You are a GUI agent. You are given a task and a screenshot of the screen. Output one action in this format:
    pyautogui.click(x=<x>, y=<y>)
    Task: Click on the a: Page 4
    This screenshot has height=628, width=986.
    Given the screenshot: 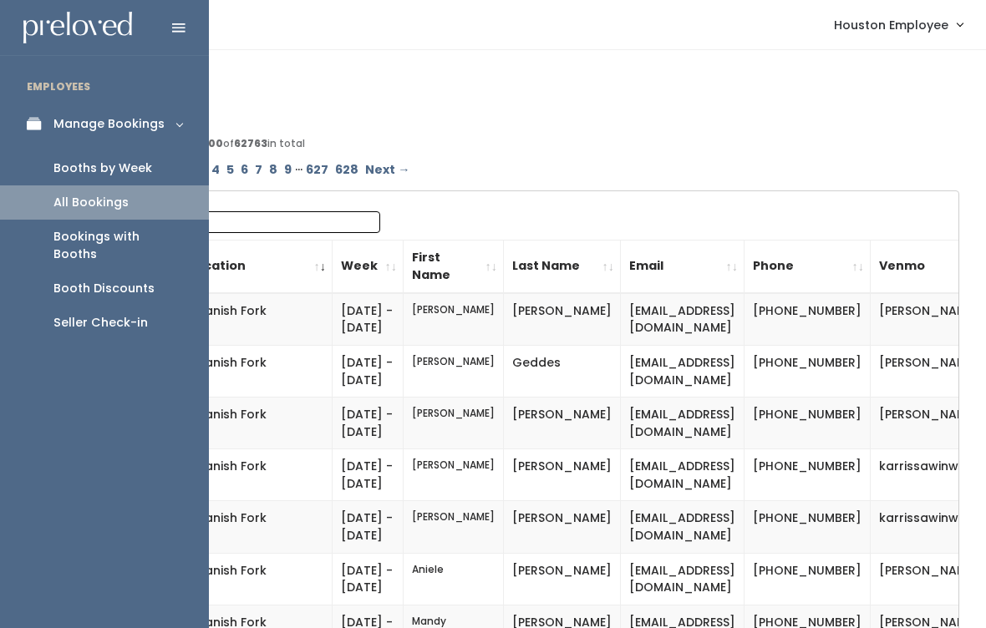 What is the action you would take?
    pyautogui.click(x=216, y=170)
    